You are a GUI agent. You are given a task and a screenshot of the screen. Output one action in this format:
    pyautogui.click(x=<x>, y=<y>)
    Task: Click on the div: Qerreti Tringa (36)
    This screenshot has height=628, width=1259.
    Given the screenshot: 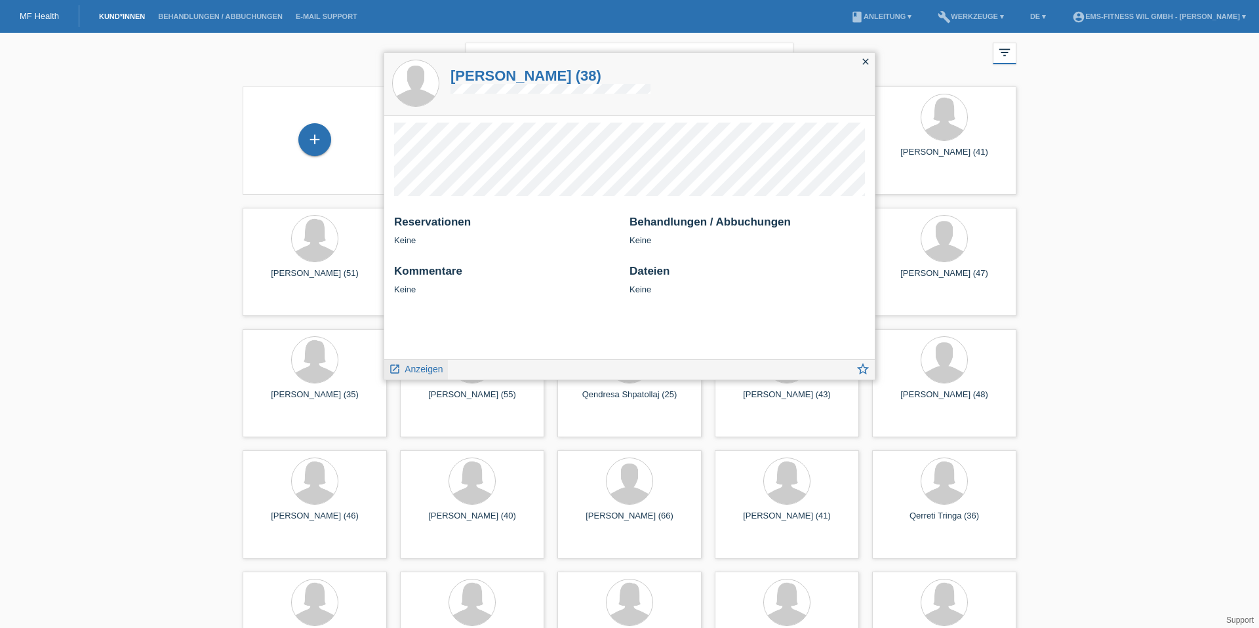 What is the action you would take?
    pyautogui.click(x=944, y=521)
    